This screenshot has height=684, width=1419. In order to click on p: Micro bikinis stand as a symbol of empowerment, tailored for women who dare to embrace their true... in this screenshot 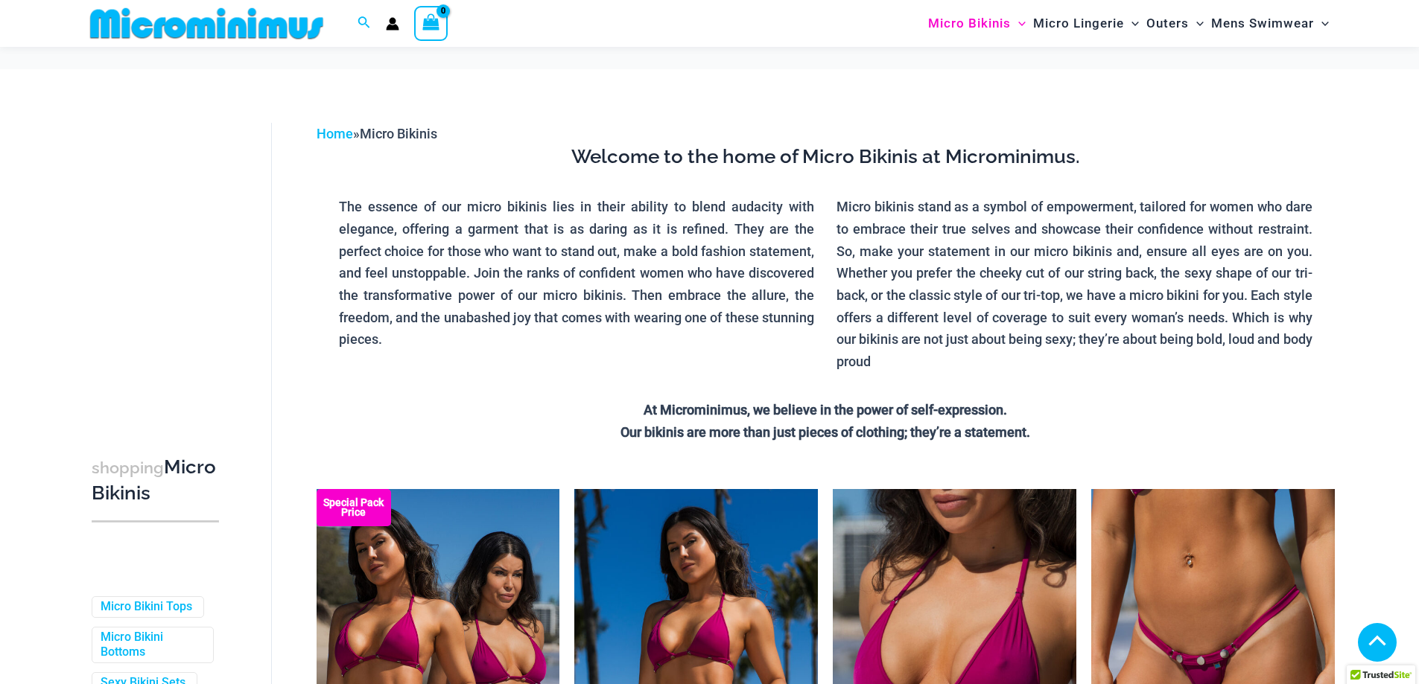, I will do `click(1074, 284)`.